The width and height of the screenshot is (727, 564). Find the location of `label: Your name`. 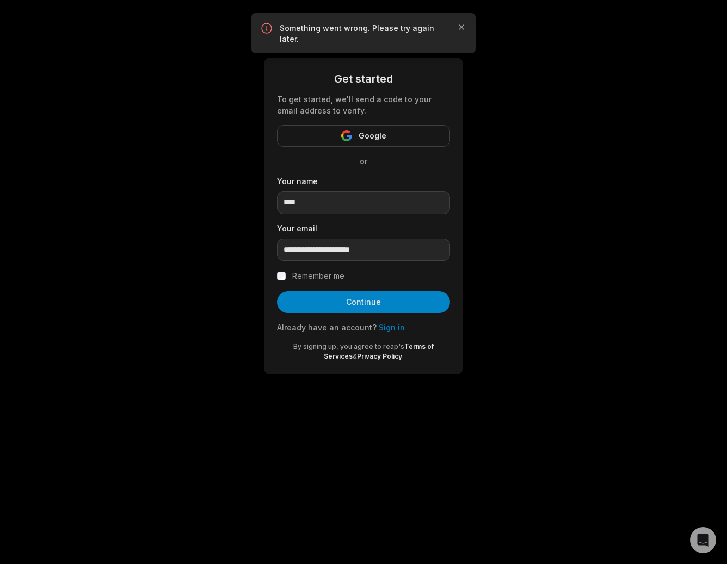

label: Your name is located at coordinates (363, 181).